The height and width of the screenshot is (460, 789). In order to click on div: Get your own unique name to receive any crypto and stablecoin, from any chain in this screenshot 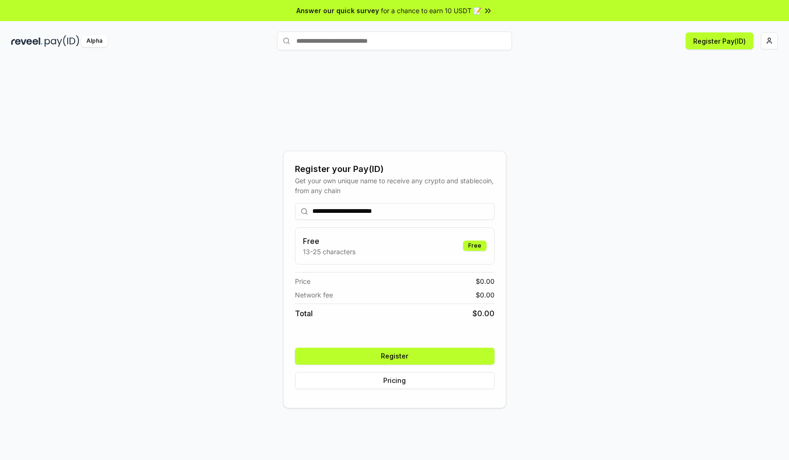, I will do `click(395, 186)`.